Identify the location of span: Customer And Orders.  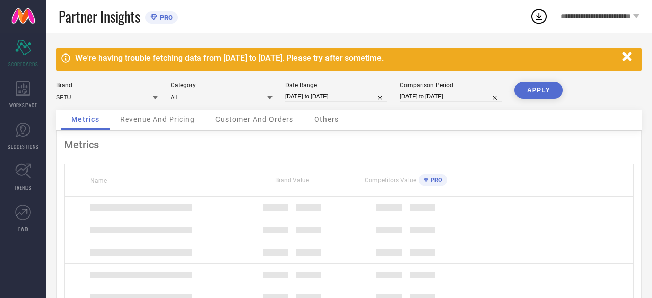
(254, 119).